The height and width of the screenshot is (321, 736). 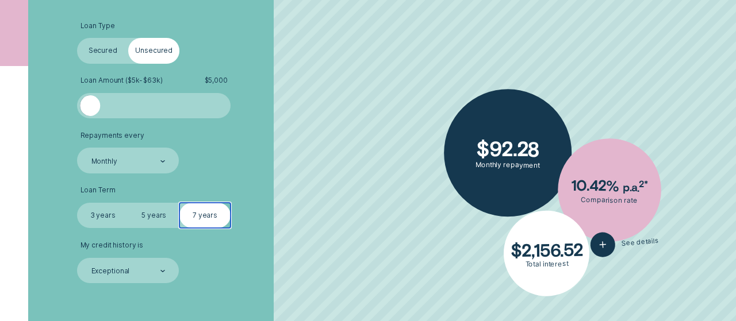 I want to click on span: Loan Term, so click(x=98, y=190).